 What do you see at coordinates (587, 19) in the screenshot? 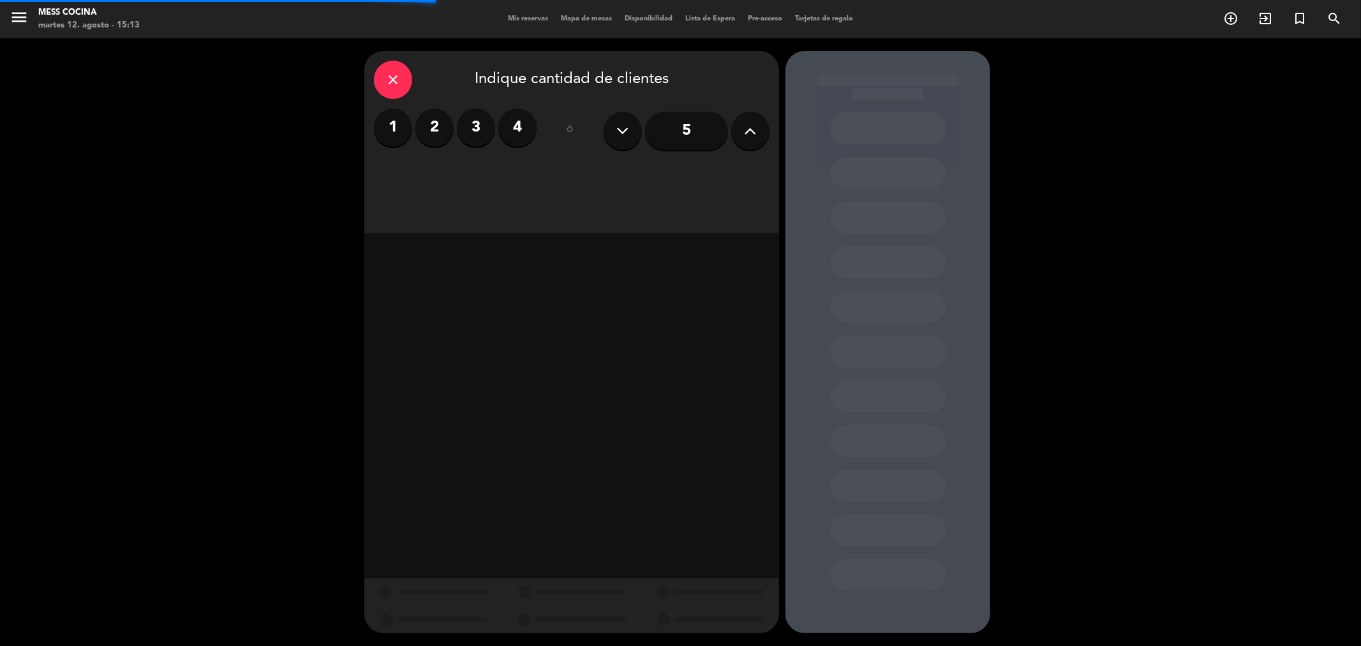
I see `span: Mapa de mesas` at bounding box center [587, 19].